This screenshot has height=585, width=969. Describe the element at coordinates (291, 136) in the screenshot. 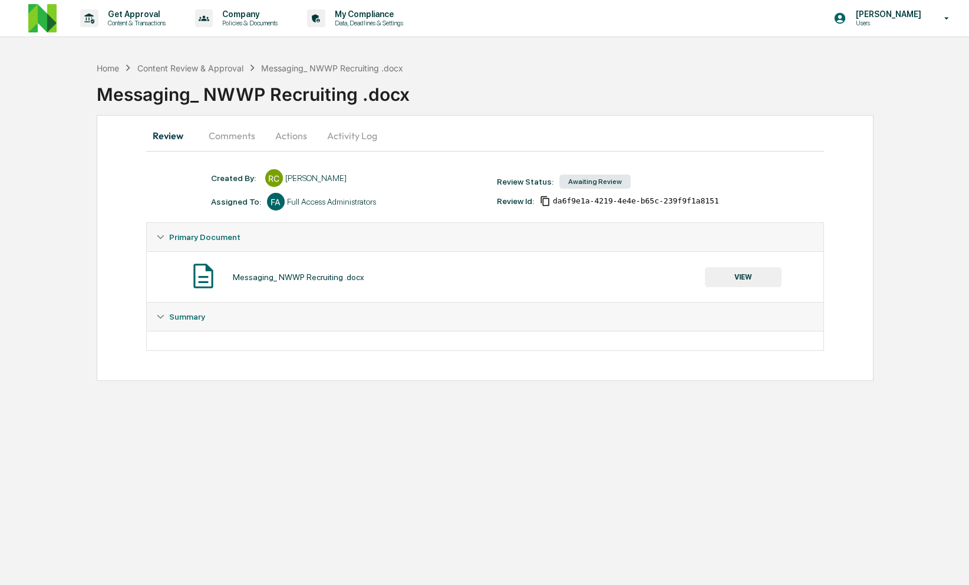

I see `button: Actions` at that location.